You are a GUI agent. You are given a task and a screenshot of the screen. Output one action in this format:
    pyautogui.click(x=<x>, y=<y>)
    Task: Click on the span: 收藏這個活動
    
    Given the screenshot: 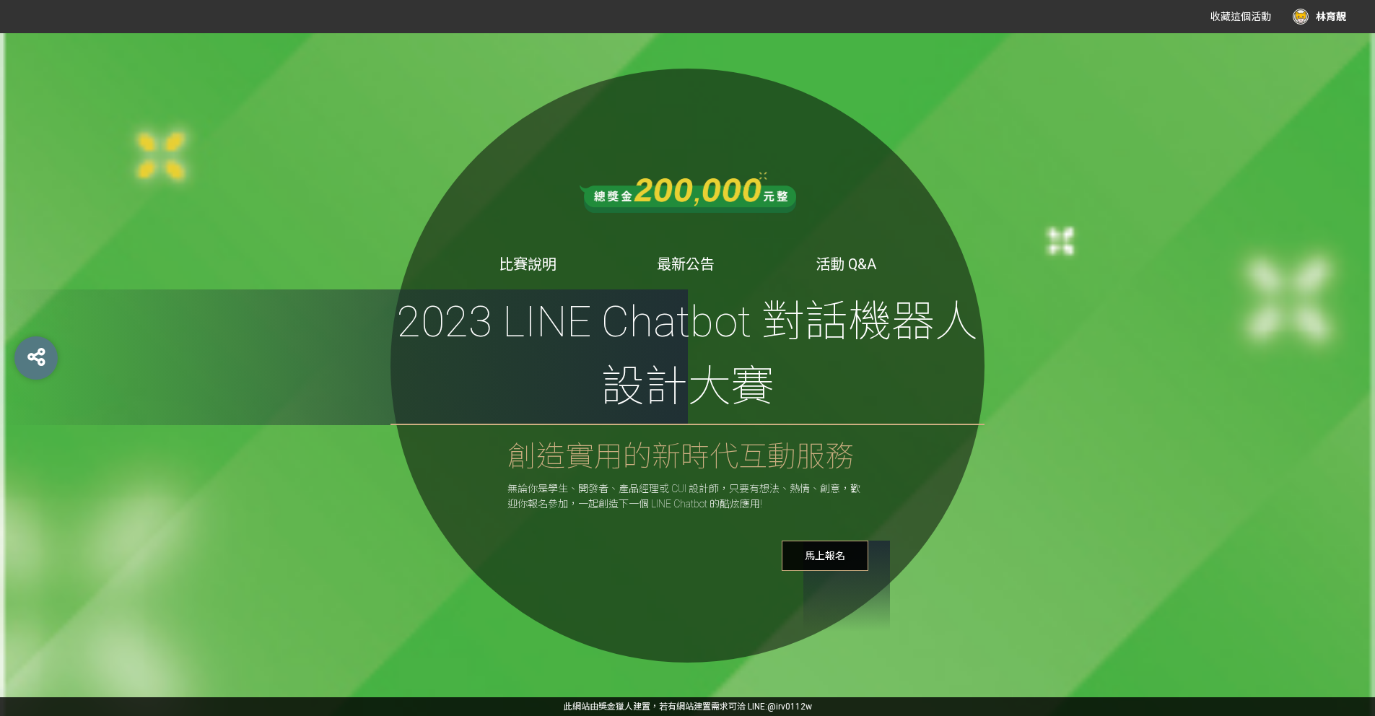 What is the action you would take?
    pyautogui.click(x=1241, y=17)
    